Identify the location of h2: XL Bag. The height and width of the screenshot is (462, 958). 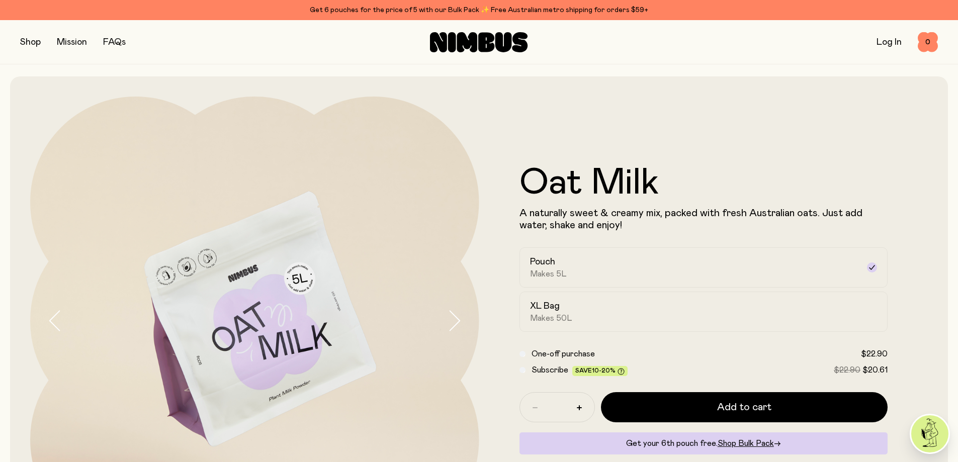
(545, 306).